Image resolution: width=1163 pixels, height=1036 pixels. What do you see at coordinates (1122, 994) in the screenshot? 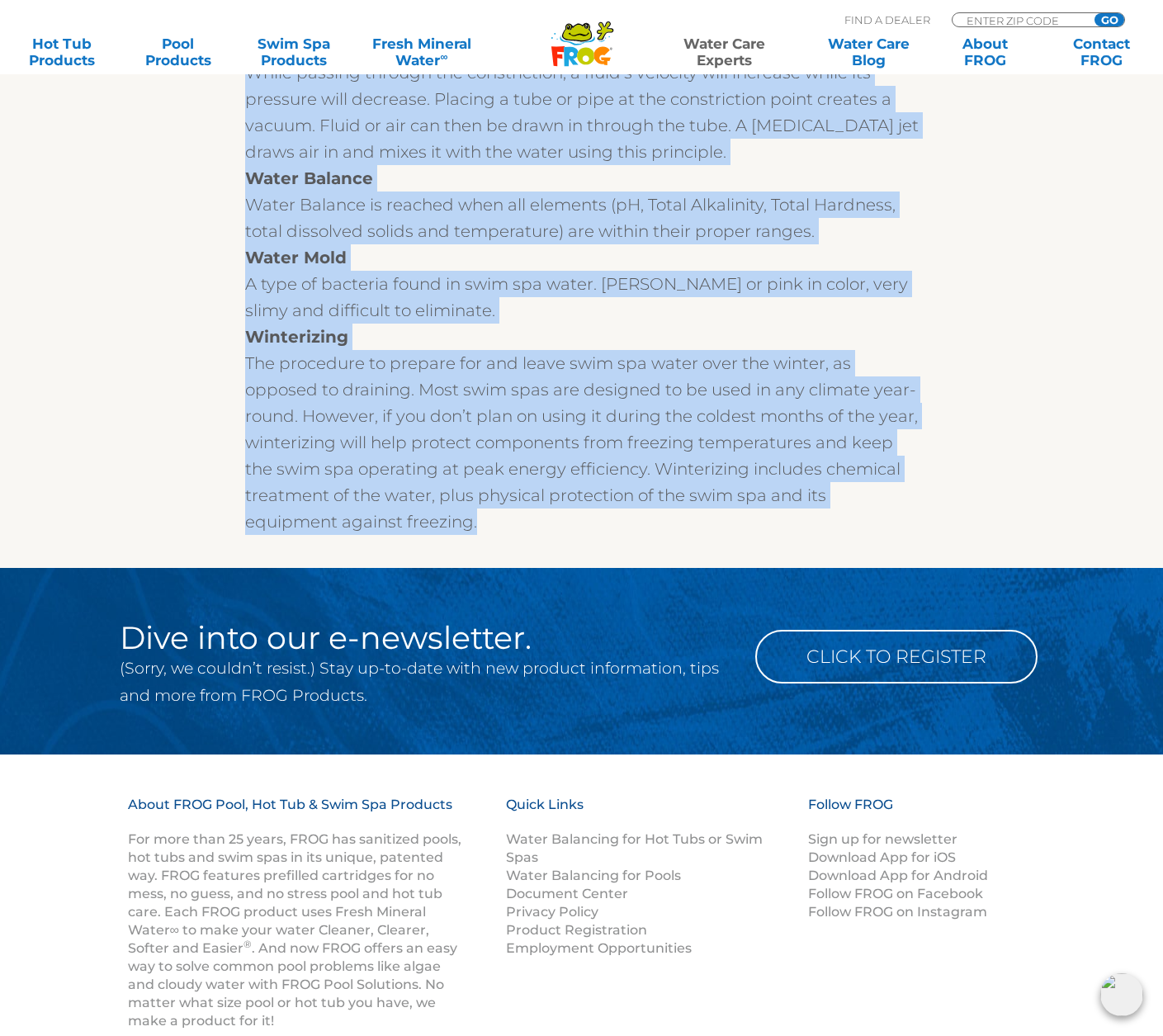
I see `img: openIcon` at bounding box center [1122, 994].